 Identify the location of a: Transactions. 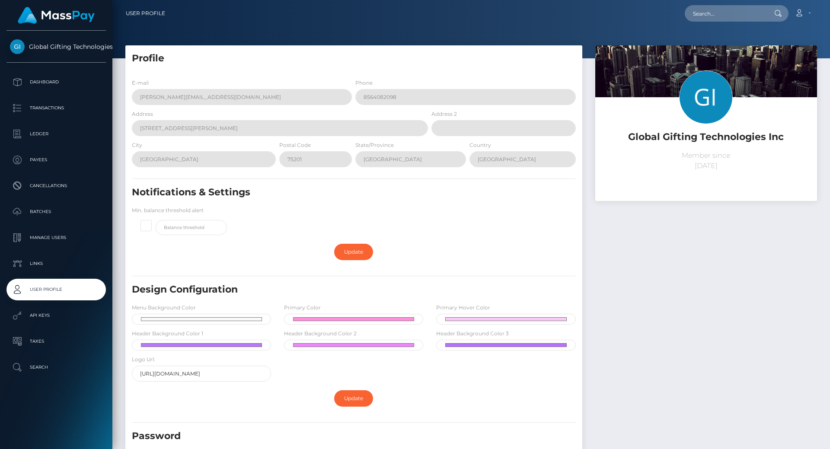
(56, 108).